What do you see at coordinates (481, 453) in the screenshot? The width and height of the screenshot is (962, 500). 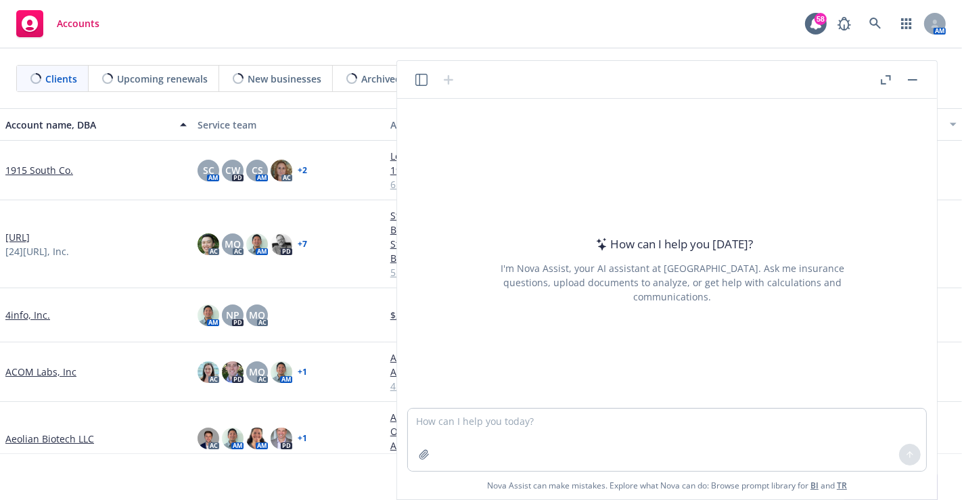 I see `a: Aeolian Biotech LLC - Commercial Package` at bounding box center [481, 453].